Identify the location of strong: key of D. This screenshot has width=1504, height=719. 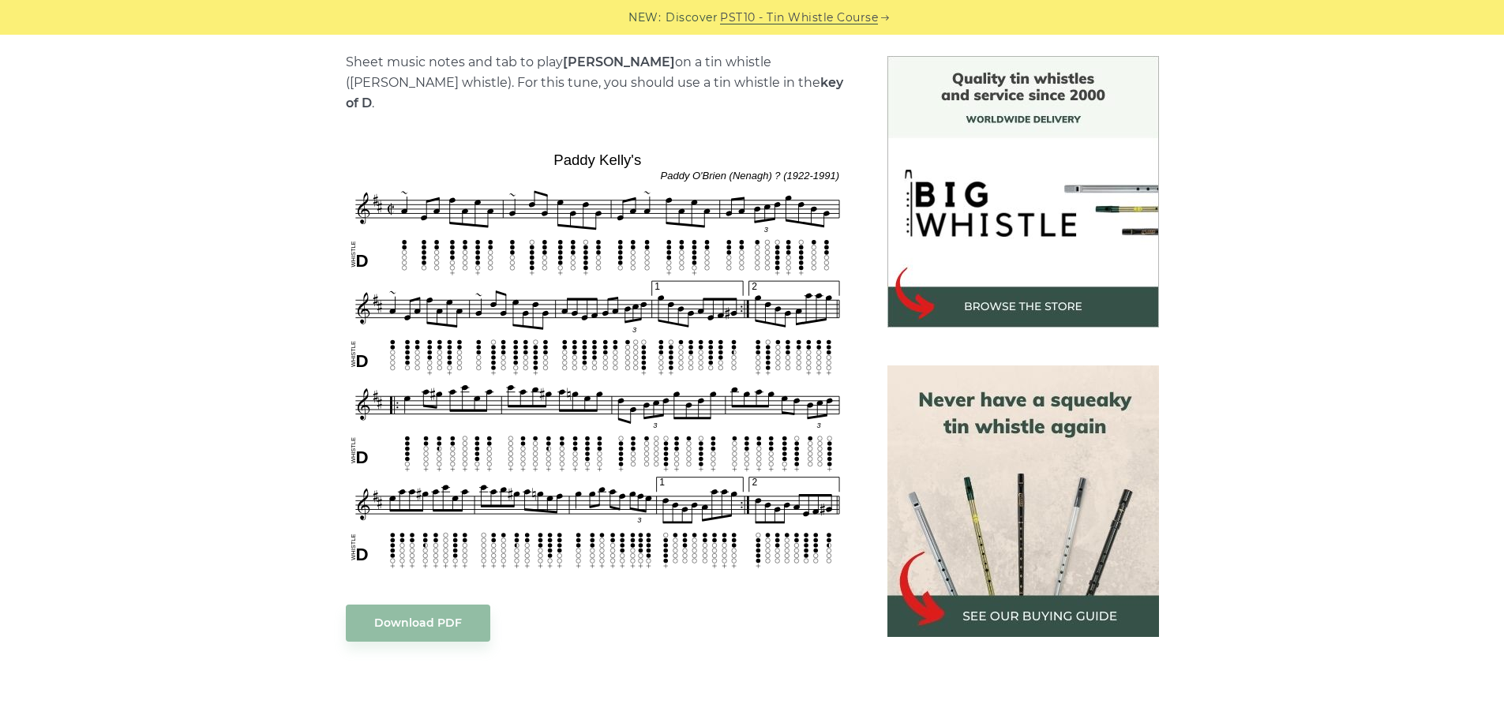
(595, 92).